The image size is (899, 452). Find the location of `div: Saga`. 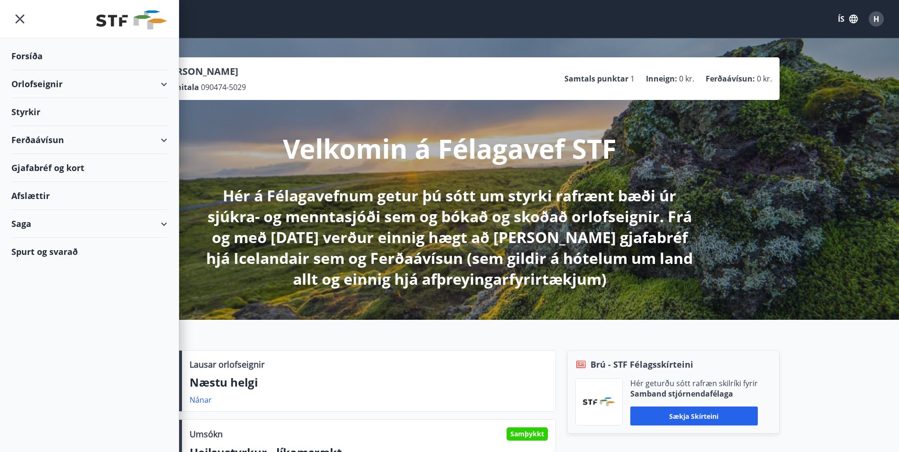

div: Saga is located at coordinates (89, 224).